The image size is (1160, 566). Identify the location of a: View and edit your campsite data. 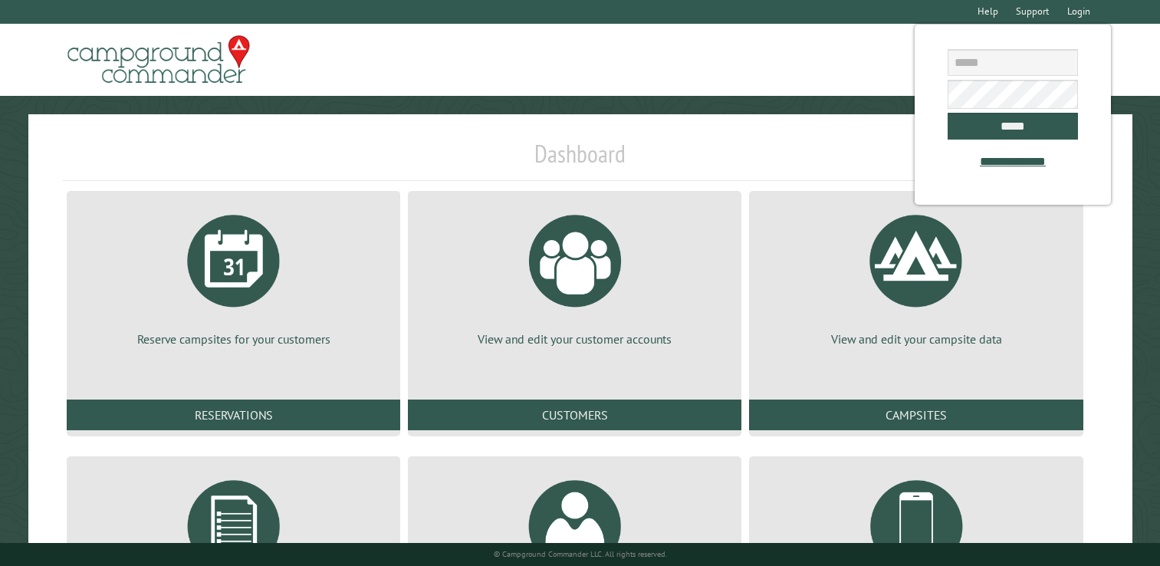
(915, 275).